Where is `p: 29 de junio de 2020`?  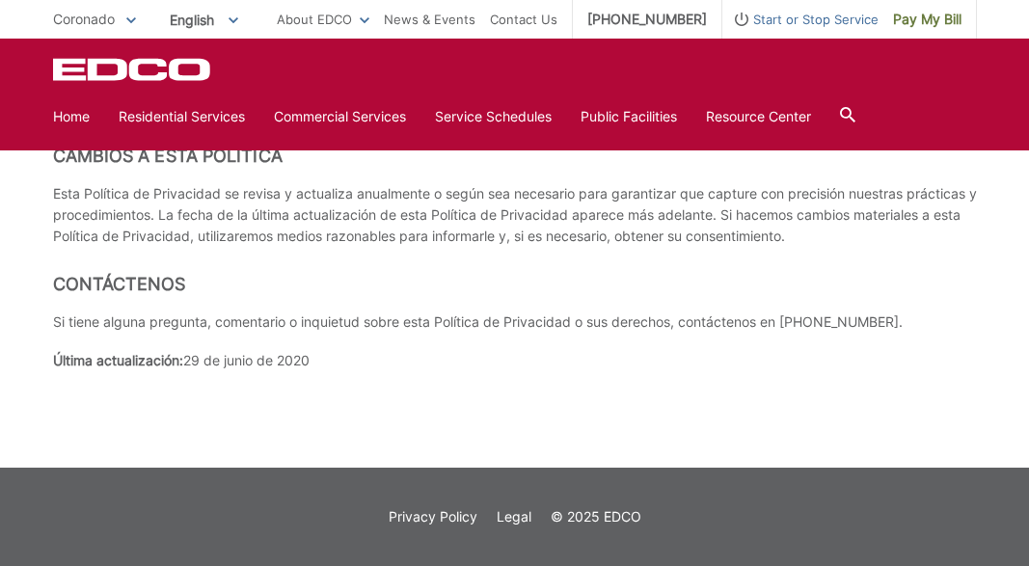
p: 29 de junio de 2020 is located at coordinates (515, 361).